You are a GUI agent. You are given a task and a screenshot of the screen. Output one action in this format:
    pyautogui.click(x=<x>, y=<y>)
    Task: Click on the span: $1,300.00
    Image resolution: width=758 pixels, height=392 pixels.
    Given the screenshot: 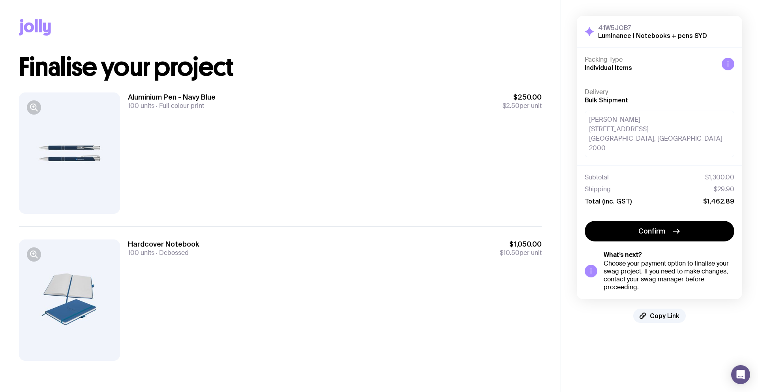 What is the action you would take?
    pyautogui.click(x=720, y=177)
    